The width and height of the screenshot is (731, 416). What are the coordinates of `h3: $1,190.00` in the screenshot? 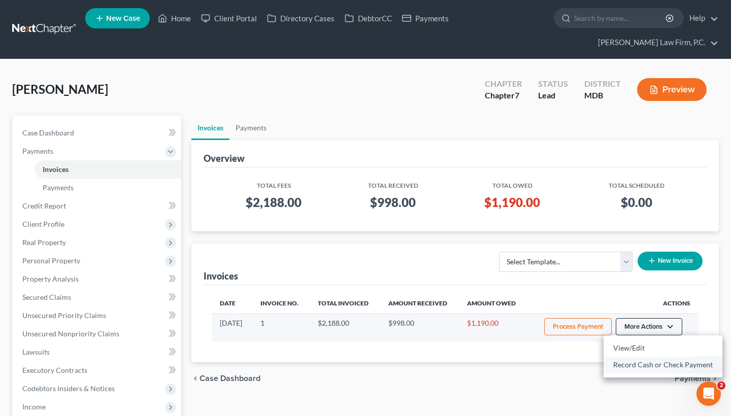 It's located at (512, 203).